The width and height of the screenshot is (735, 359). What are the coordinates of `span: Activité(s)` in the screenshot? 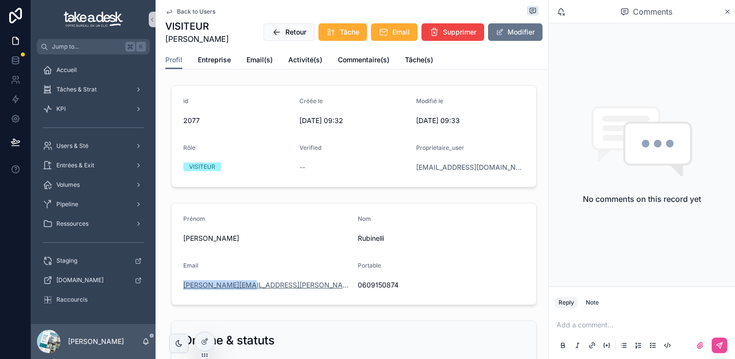 It's located at (305, 60).